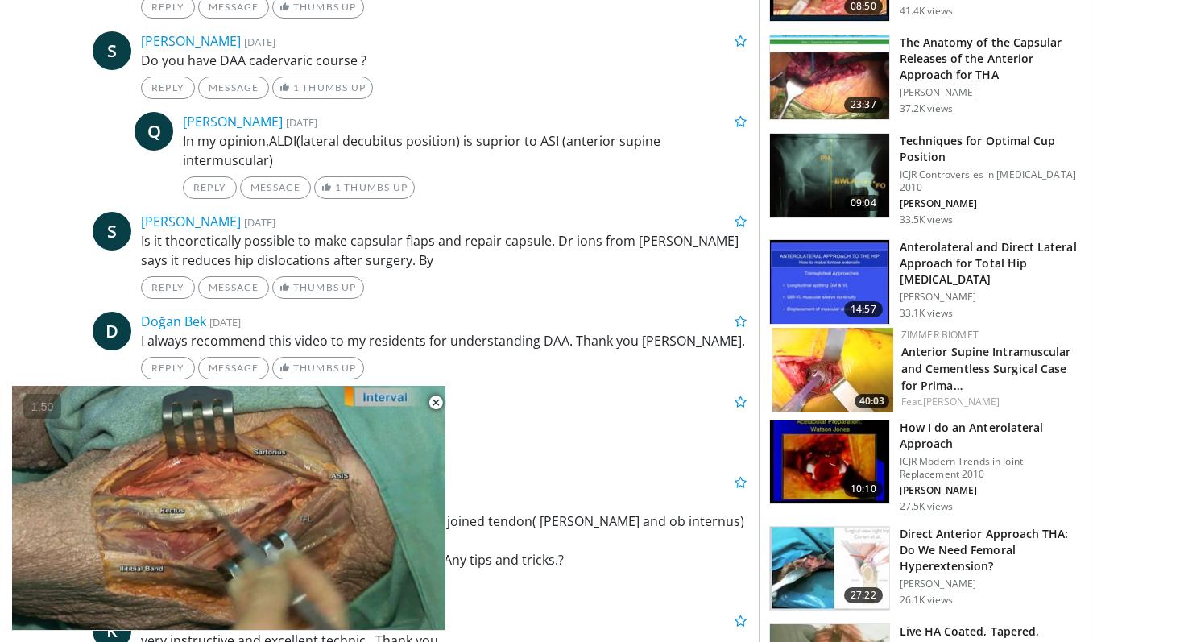 The image size is (1184, 642). I want to click on p: 26.1K views, so click(926, 600).